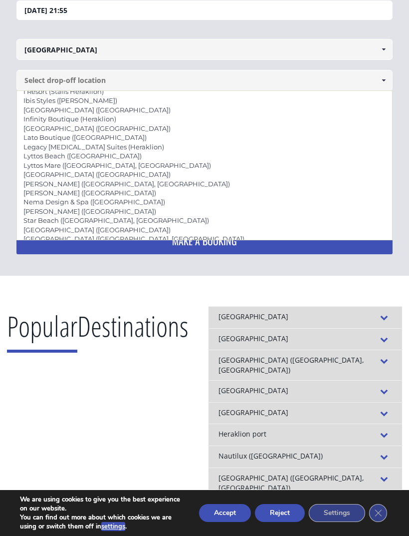  I want to click on button: Settings, so click(337, 513).